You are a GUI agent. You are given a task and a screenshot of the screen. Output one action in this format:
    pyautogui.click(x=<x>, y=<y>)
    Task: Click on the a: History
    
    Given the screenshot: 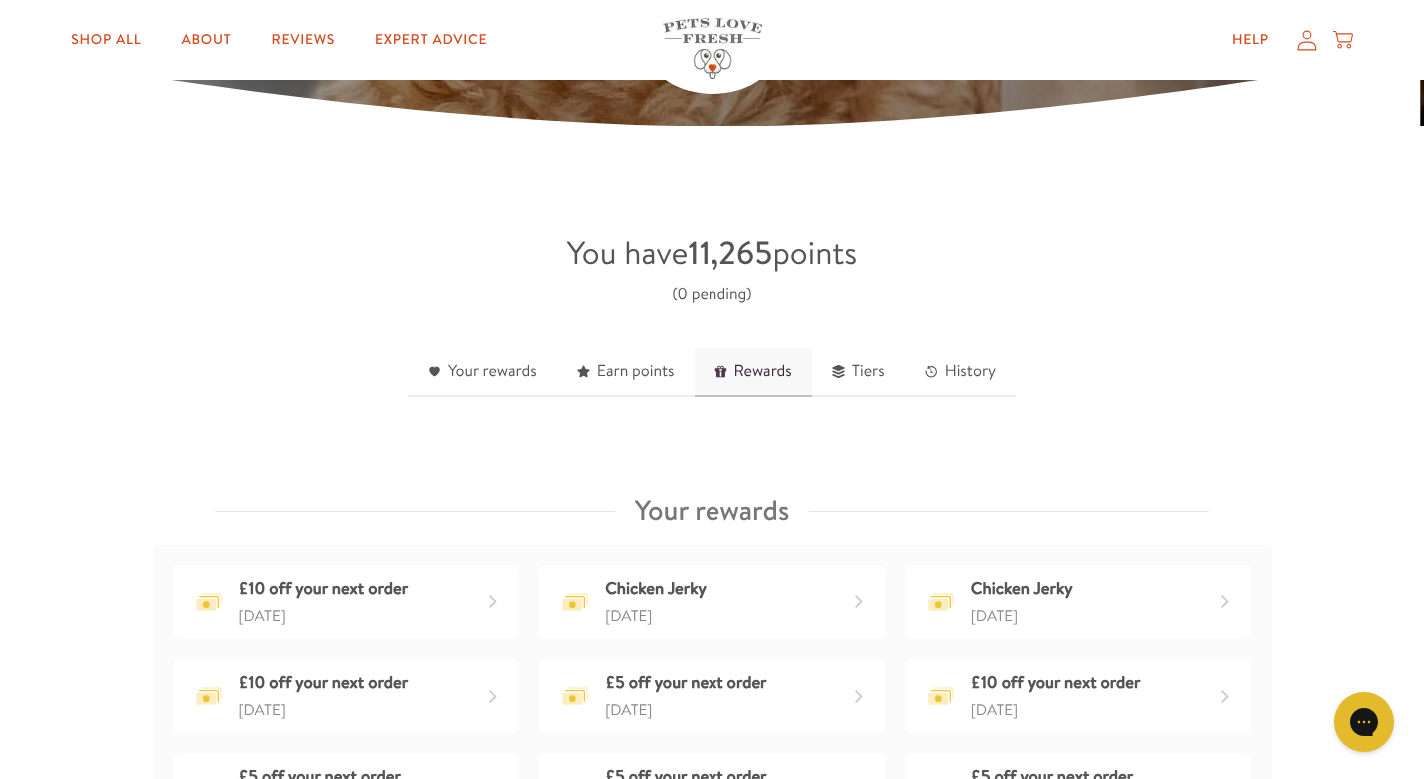 What is the action you would take?
    pyautogui.click(x=960, y=372)
    